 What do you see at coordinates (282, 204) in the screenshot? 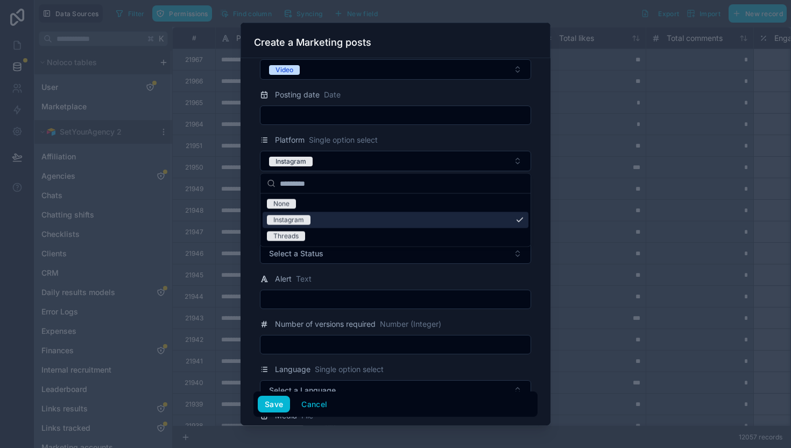
I see `div: None` at bounding box center [282, 204].